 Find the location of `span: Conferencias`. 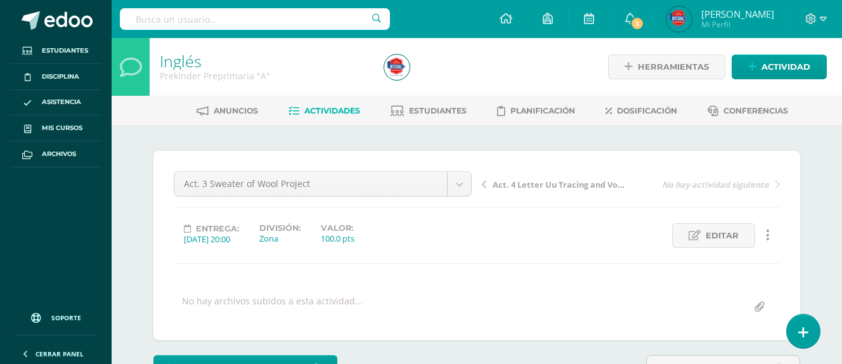

span: Conferencias is located at coordinates (756, 110).